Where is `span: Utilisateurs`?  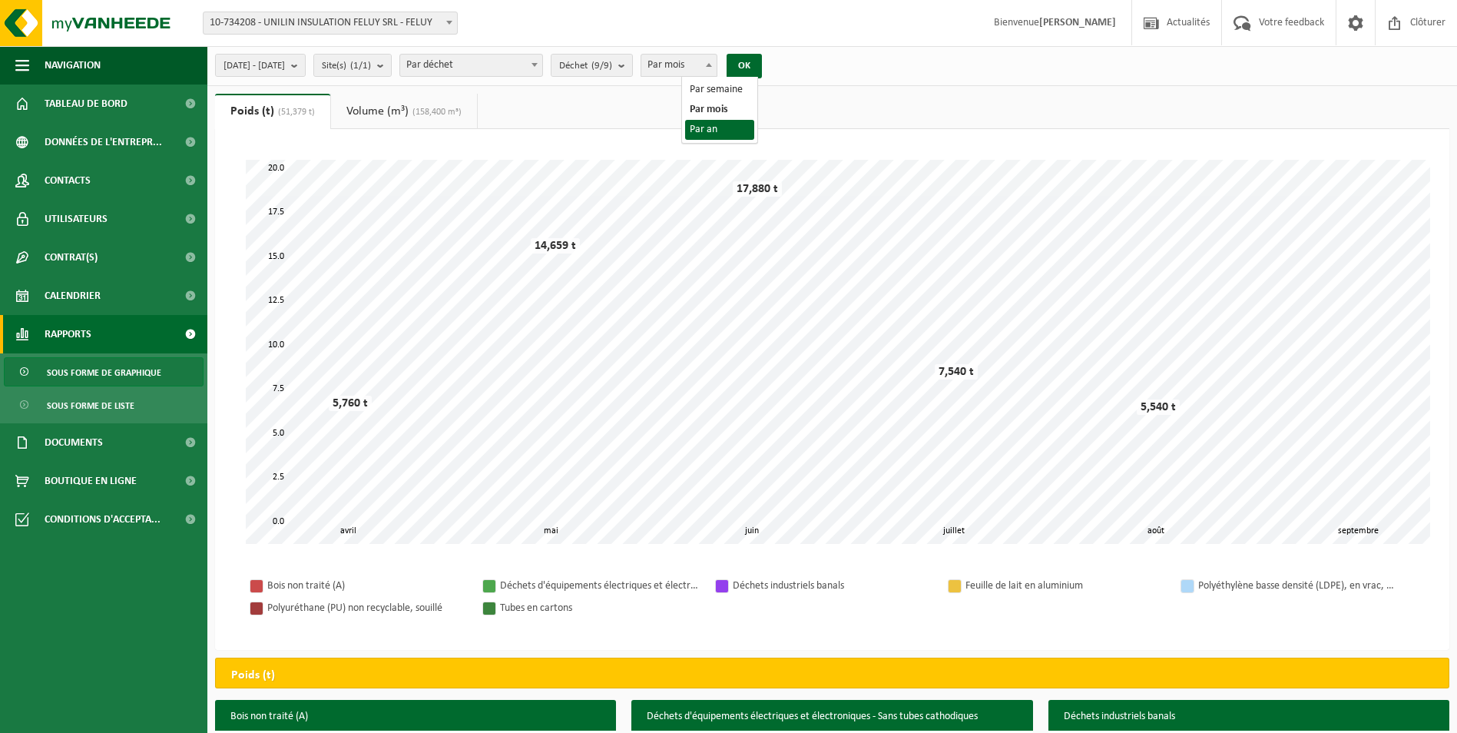 span: Utilisateurs is located at coordinates (76, 219).